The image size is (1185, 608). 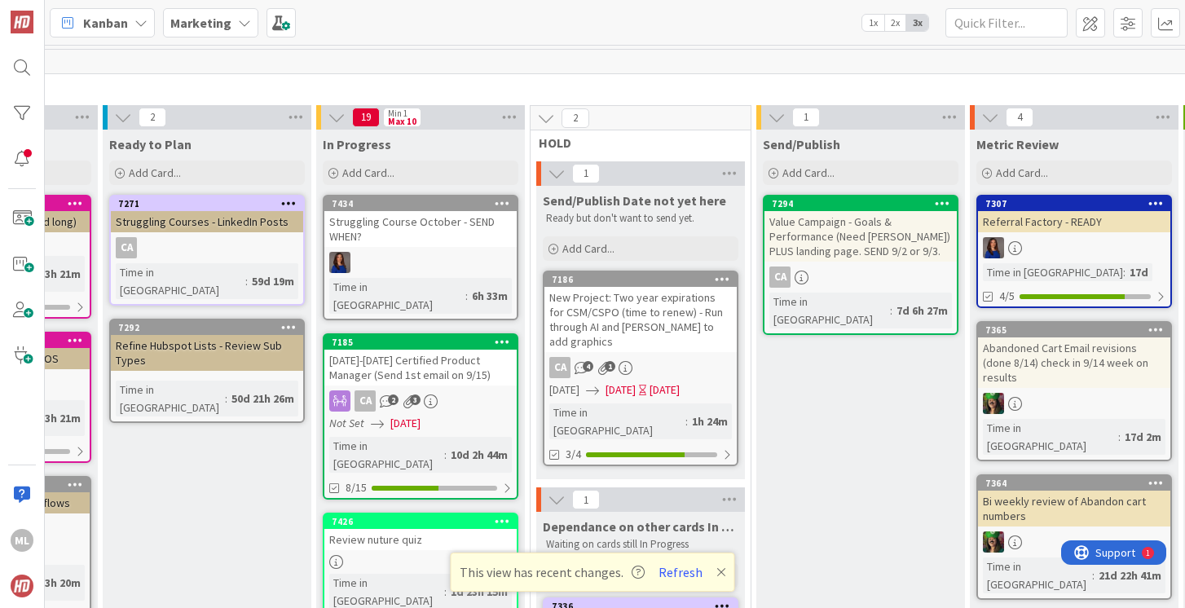 I want to click on span: In Progress, so click(x=357, y=144).